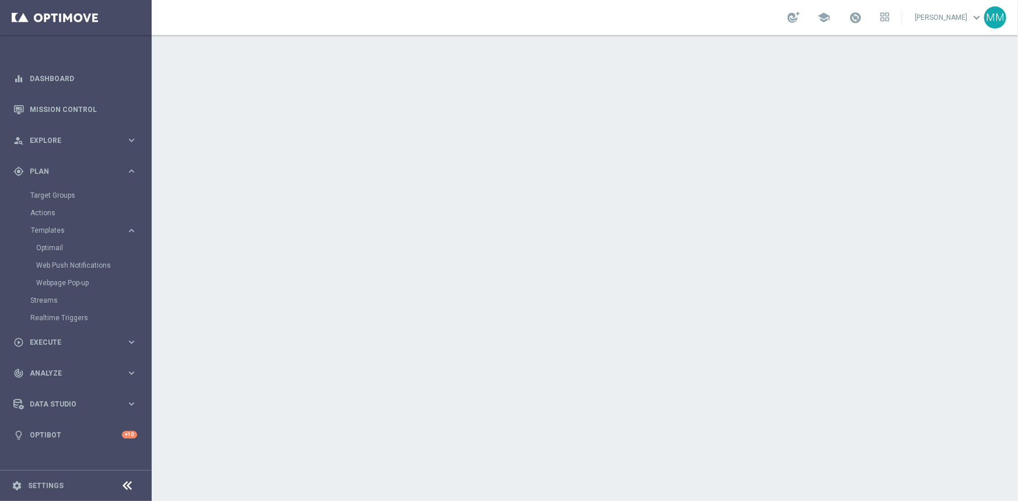 The height and width of the screenshot is (501, 1018). Describe the element at coordinates (75, 110) in the screenshot. I see `button: Mission Control` at that location.